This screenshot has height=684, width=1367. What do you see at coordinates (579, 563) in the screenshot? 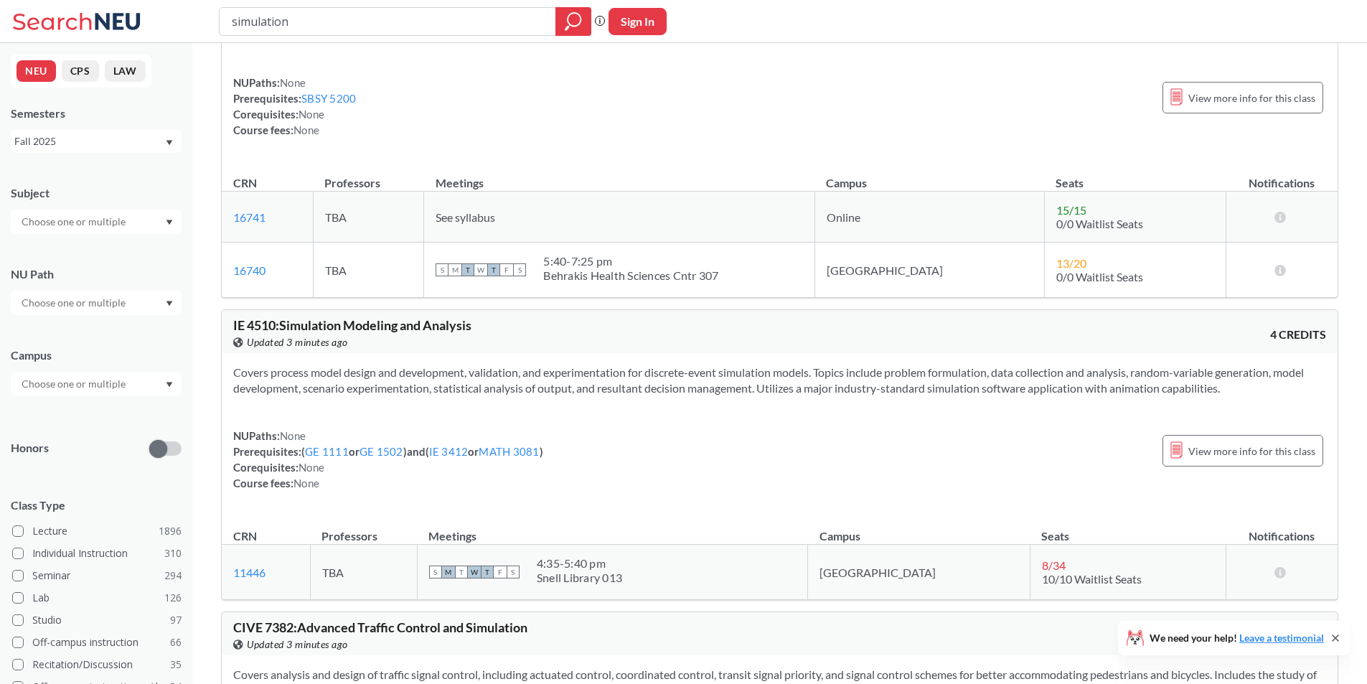
I see `div: 4:35 - 5:40 pm` at bounding box center [579, 563].